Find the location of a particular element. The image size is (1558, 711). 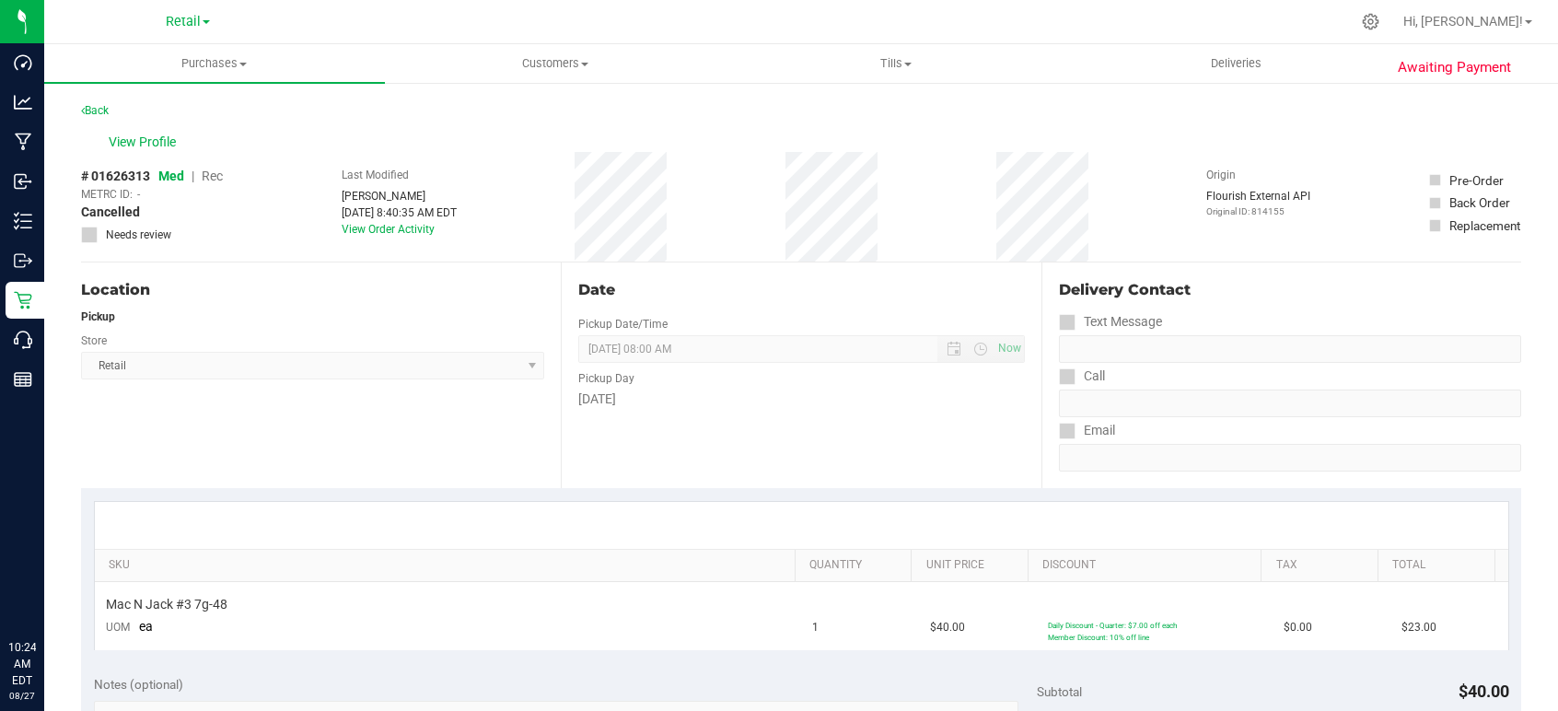

inline-svg: Manufacturing is located at coordinates (23, 142).